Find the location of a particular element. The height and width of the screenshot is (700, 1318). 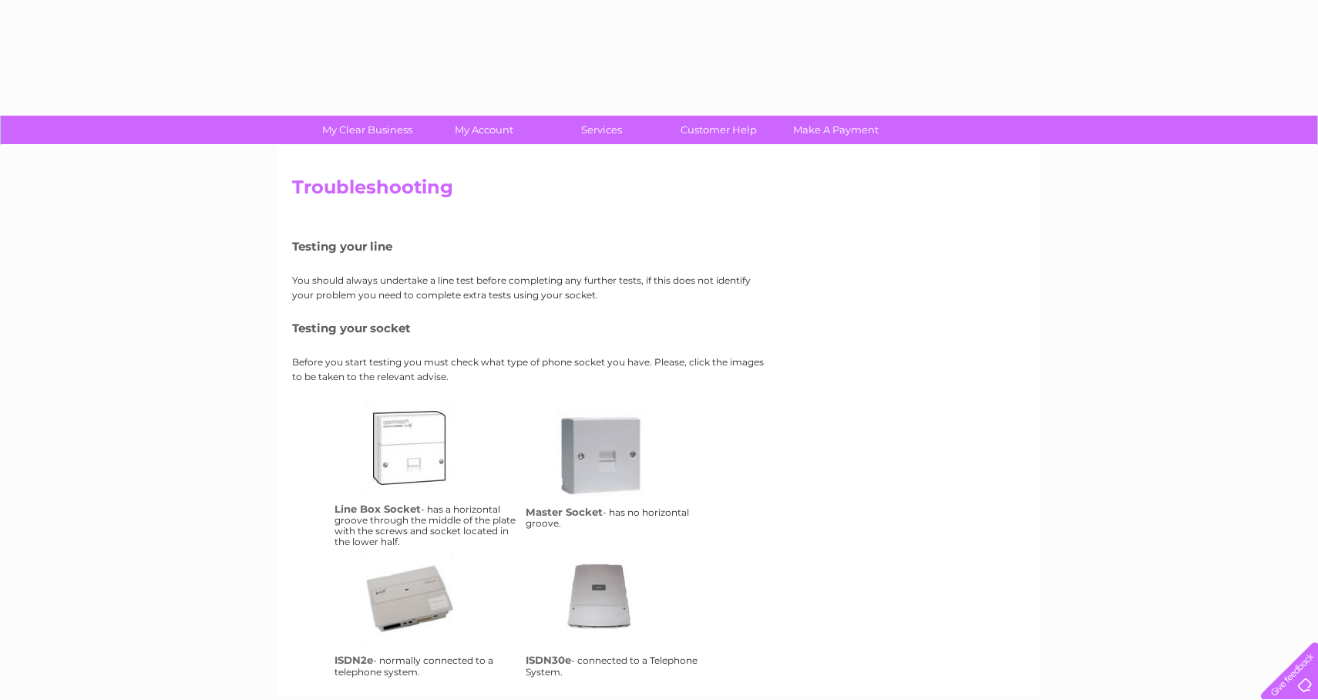

h4: ISDN2e is located at coordinates (354, 660).